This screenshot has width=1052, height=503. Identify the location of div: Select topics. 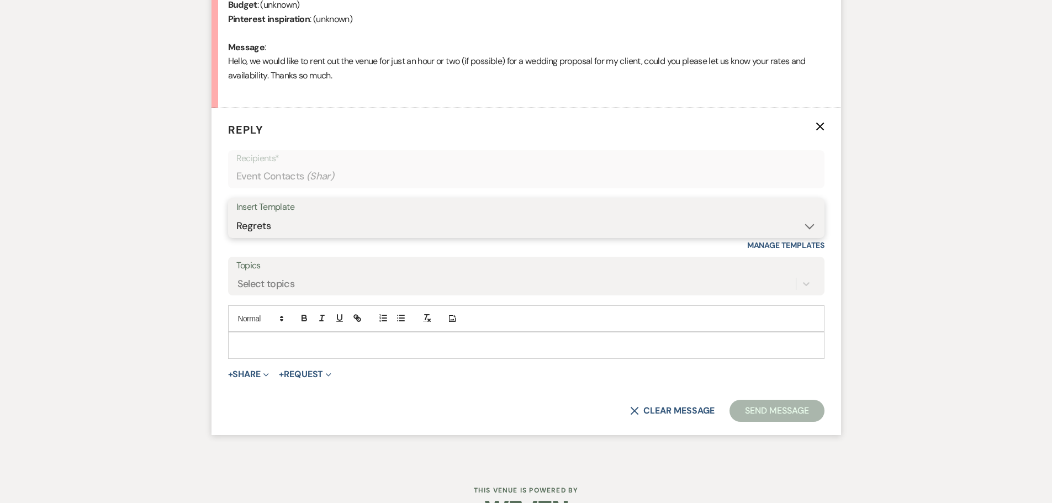
(266, 284).